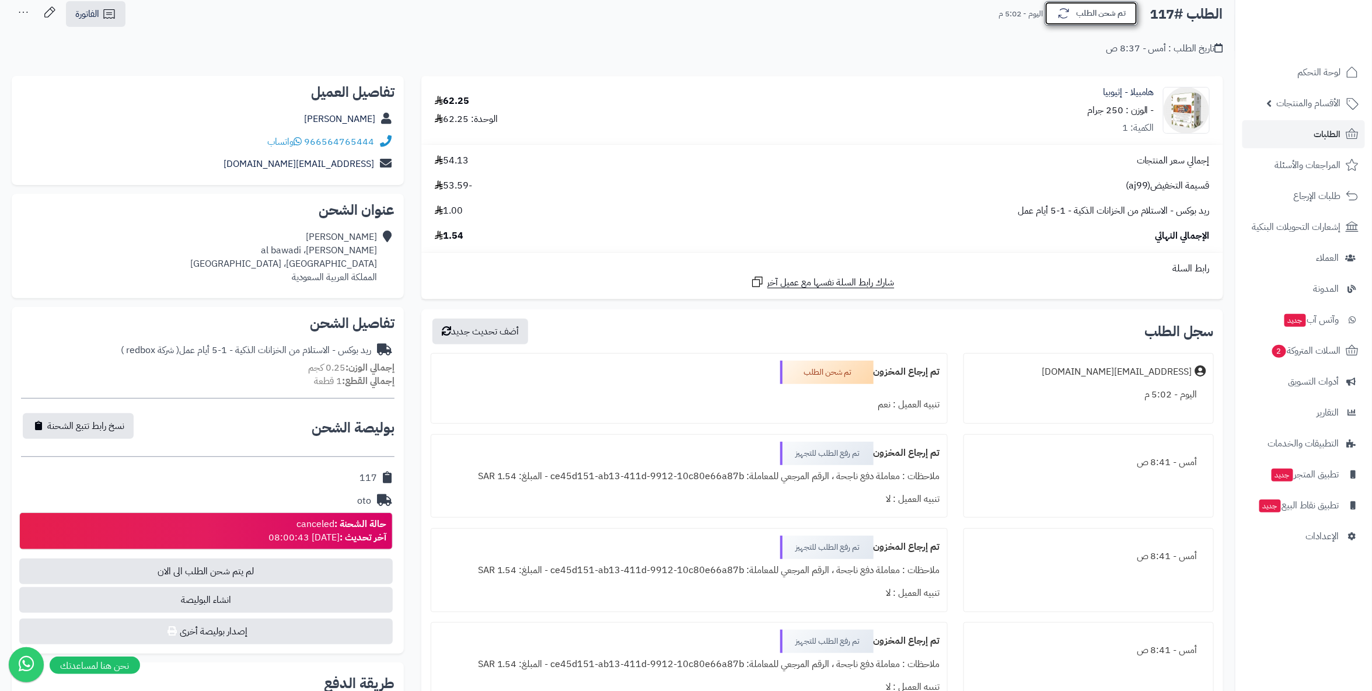  I want to click on h3: سجل الطلب, so click(1179, 332).